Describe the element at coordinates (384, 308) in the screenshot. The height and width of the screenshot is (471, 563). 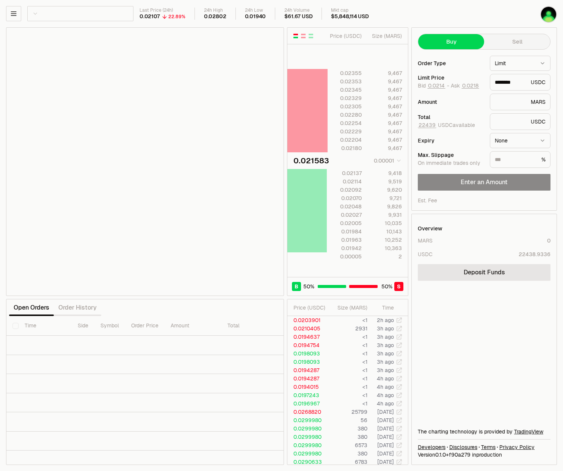
I see `div: Time` at that location.